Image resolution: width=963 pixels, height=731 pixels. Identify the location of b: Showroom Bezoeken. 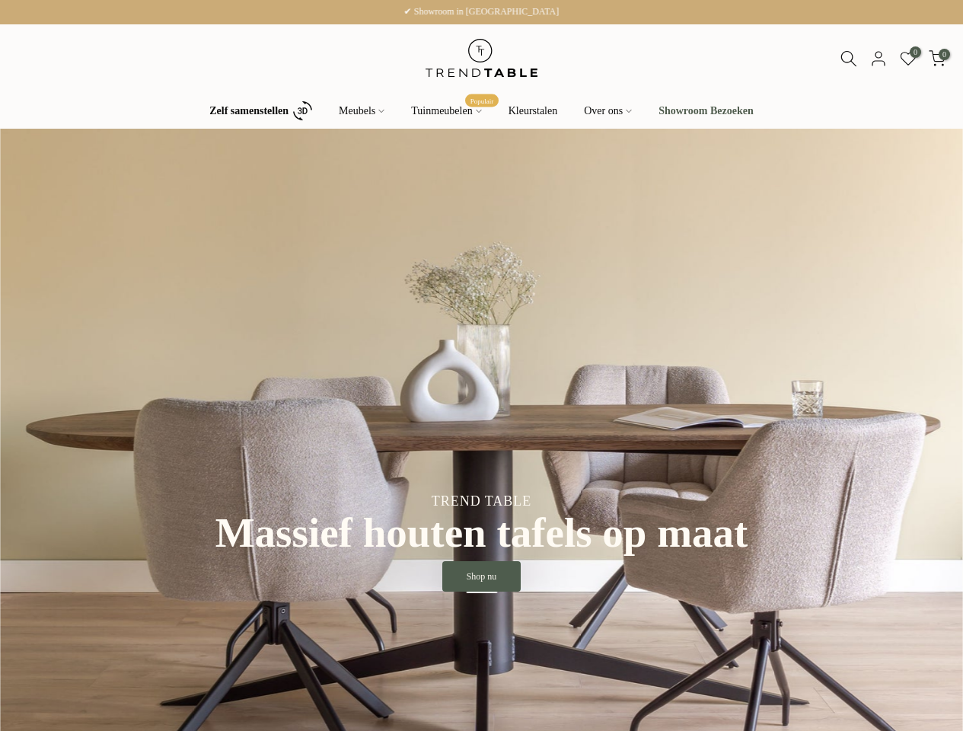
(706, 111).